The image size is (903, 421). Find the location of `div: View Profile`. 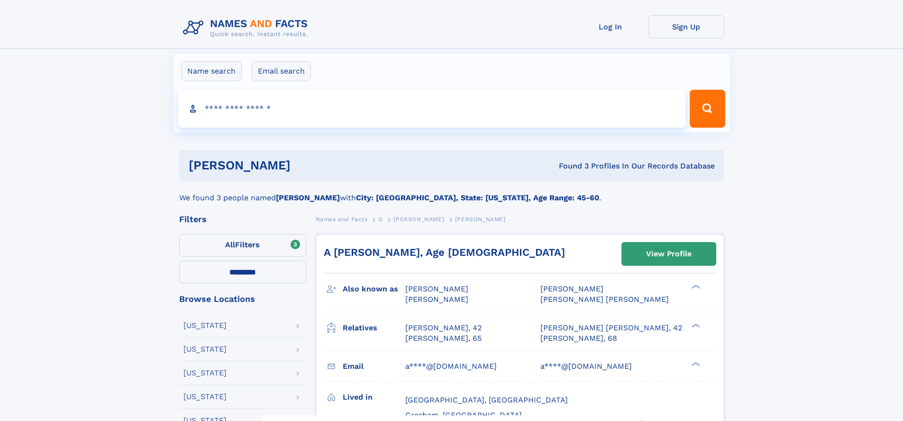

div: View Profile is located at coordinates (669, 254).